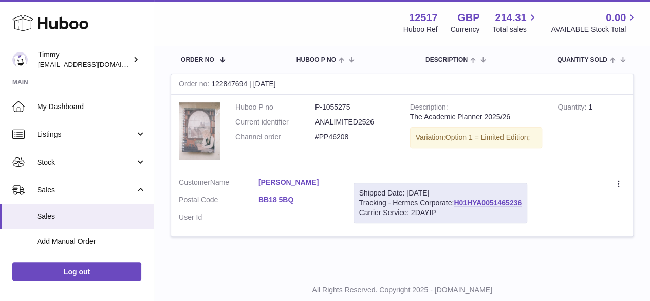 This screenshot has height=301, width=650. What do you see at coordinates (476, 137) in the screenshot?
I see `div: Variation:` at bounding box center [476, 137].